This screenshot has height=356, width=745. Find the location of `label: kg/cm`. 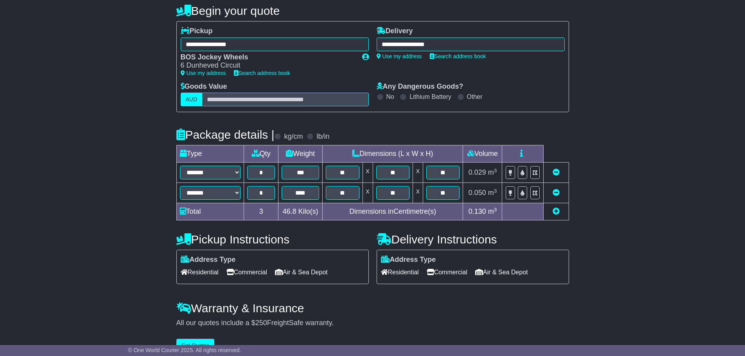

label: kg/cm is located at coordinates (293, 137).